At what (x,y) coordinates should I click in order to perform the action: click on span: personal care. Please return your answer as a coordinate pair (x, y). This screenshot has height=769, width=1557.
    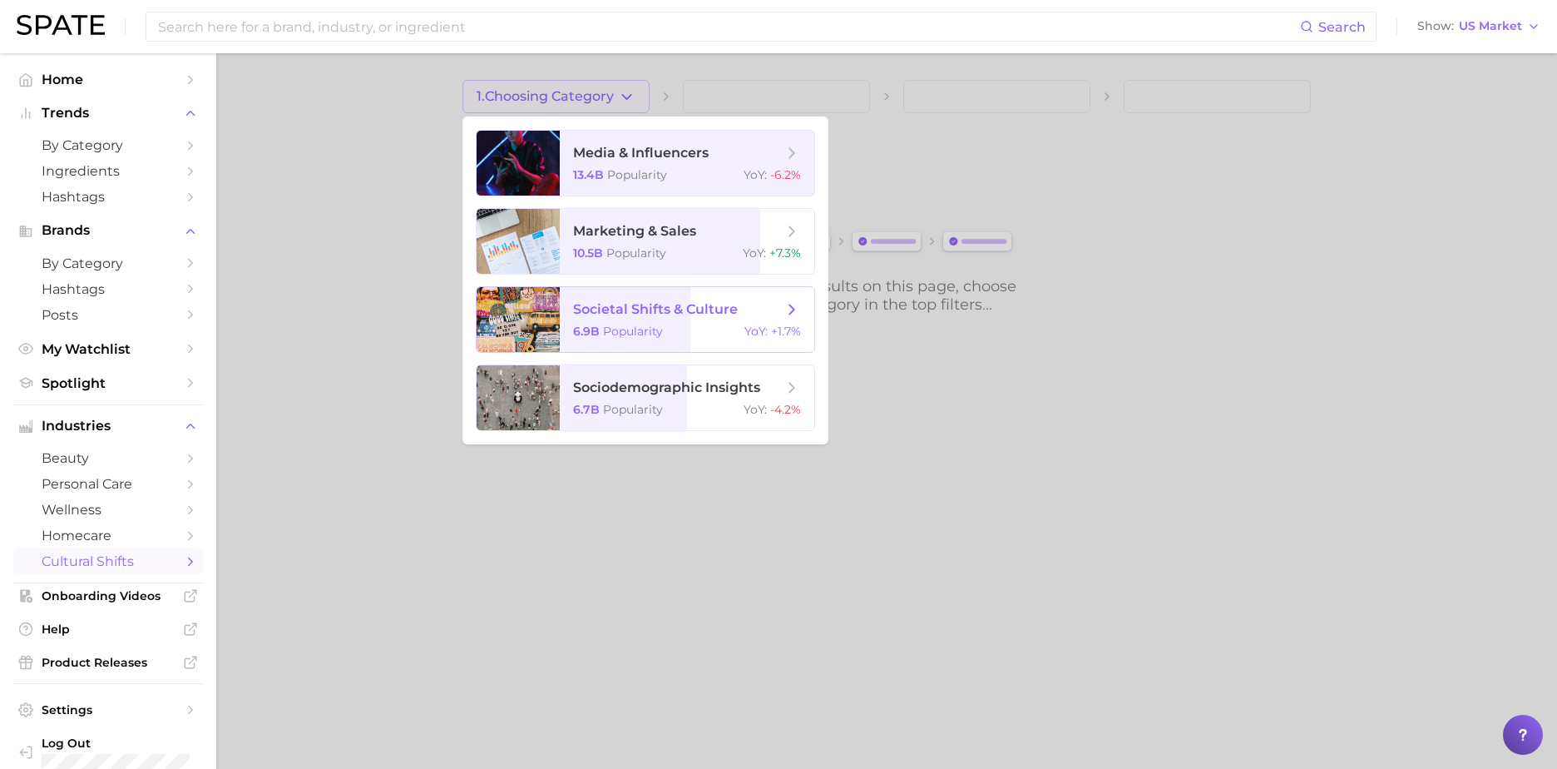
    Looking at the image, I should click on (108, 483).